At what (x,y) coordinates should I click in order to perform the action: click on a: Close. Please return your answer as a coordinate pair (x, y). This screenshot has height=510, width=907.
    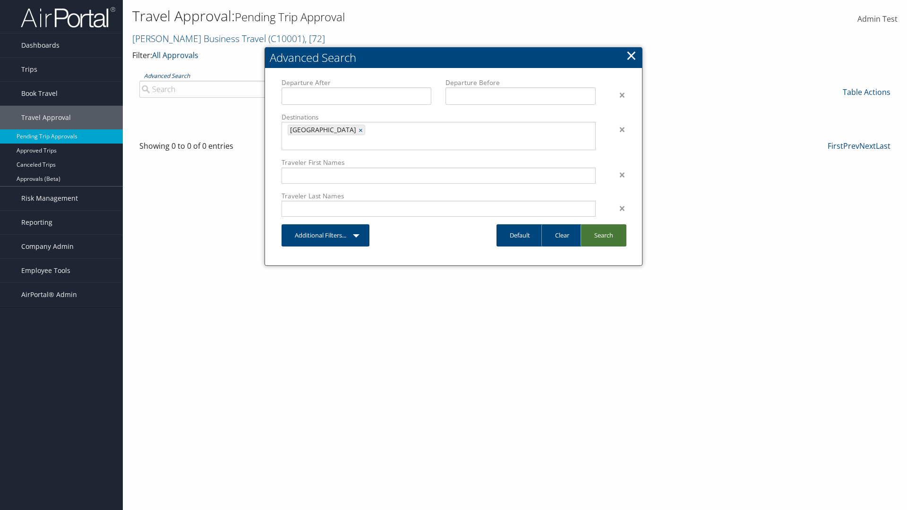
    Looking at the image, I should click on (631, 55).